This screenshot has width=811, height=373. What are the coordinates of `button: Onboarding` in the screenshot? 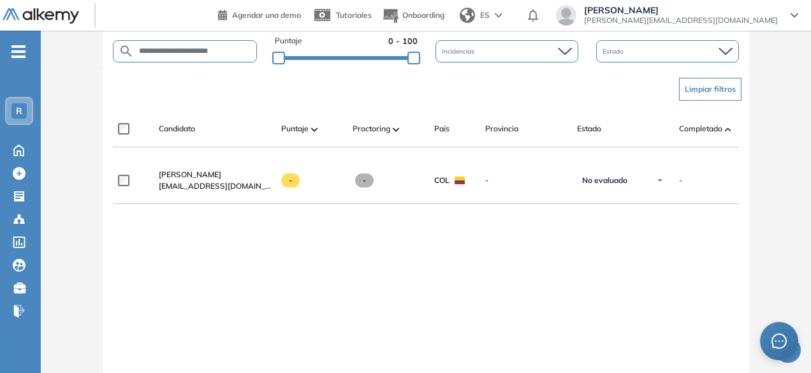 It's located at (413, 15).